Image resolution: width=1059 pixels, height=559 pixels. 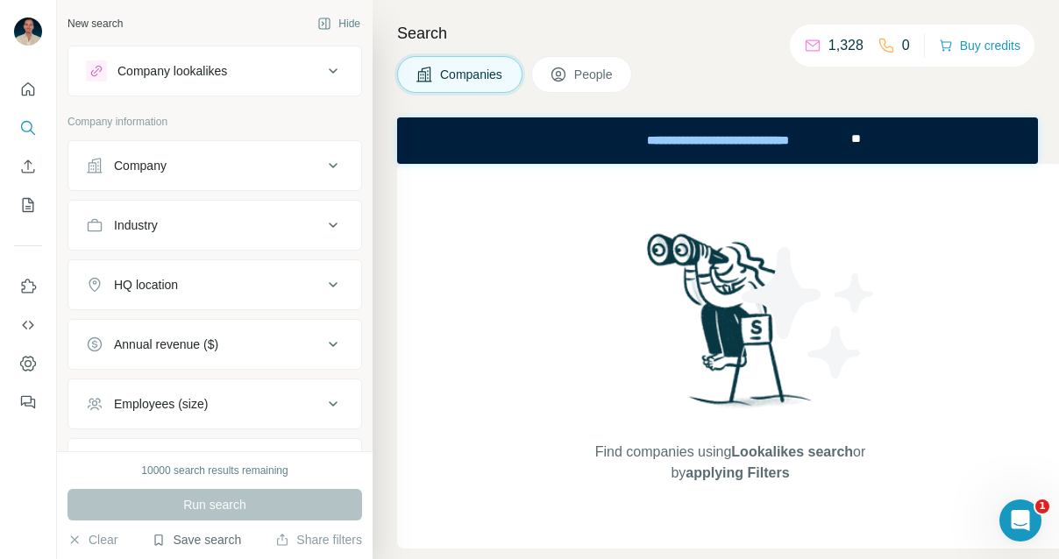 What do you see at coordinates (215, 122) in the screenshot?
I see `p: Company information` at bounding box center [215, 122].